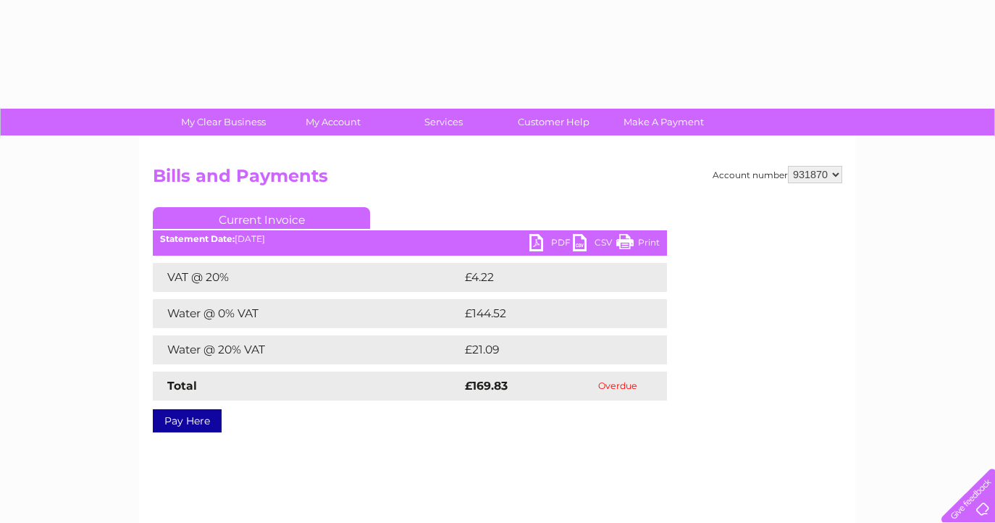 The width and height of the screenshot is (995, 523). What do you see at coordinates (595, 244) in the screenshot?
I see `a: CSV` at bounding box center [595, 244].